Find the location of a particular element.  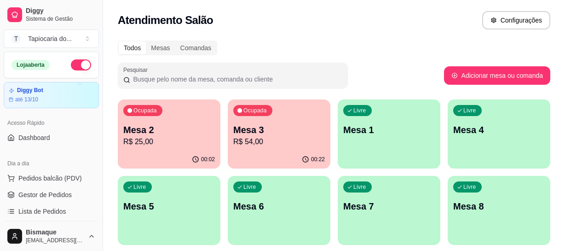

p: R$ 25,00 is located at coordinates (169, 142).